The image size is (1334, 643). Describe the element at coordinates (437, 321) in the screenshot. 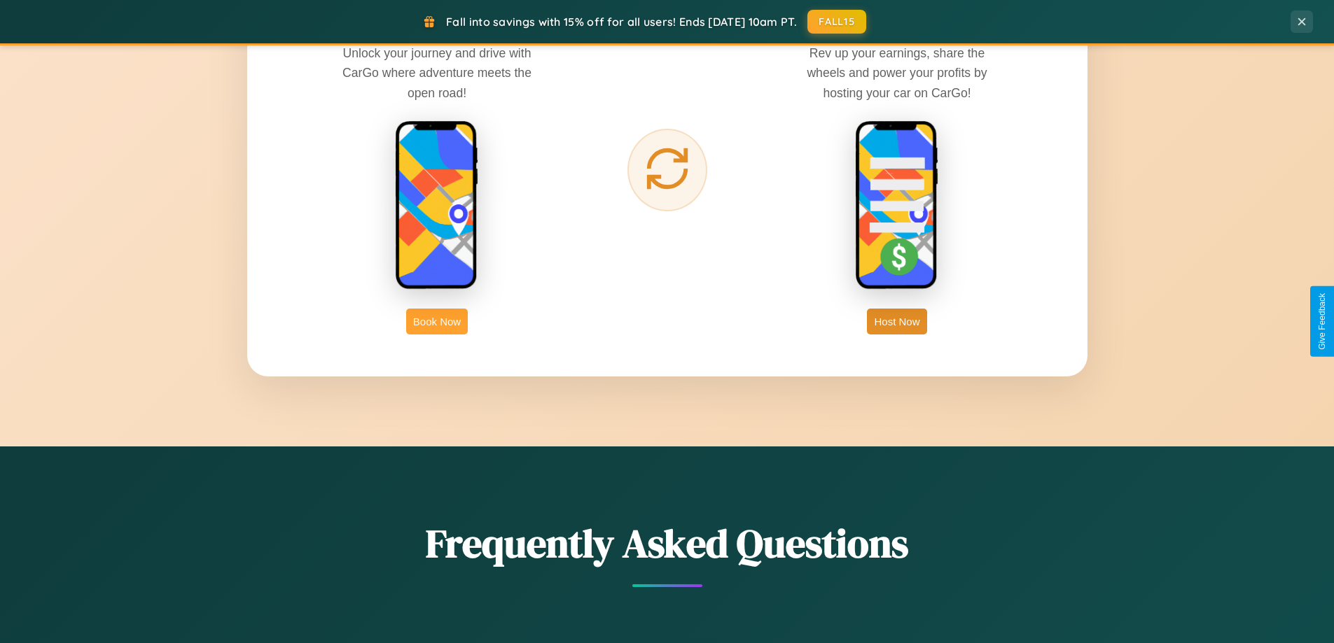

I see `button: Book Now` at that location.